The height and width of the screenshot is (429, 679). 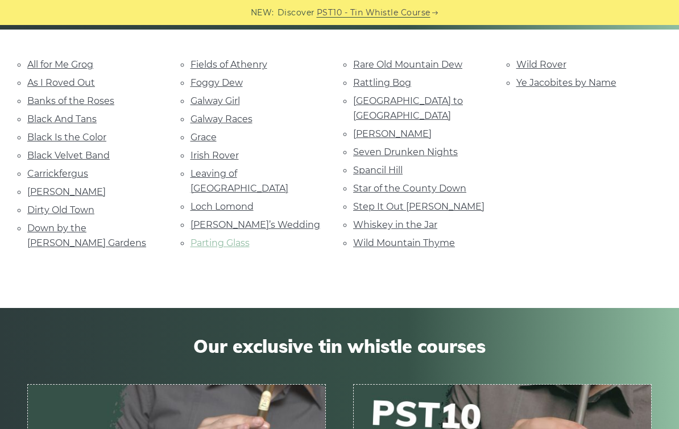 I want to click on a: Grace, so click(x=204, y=137).